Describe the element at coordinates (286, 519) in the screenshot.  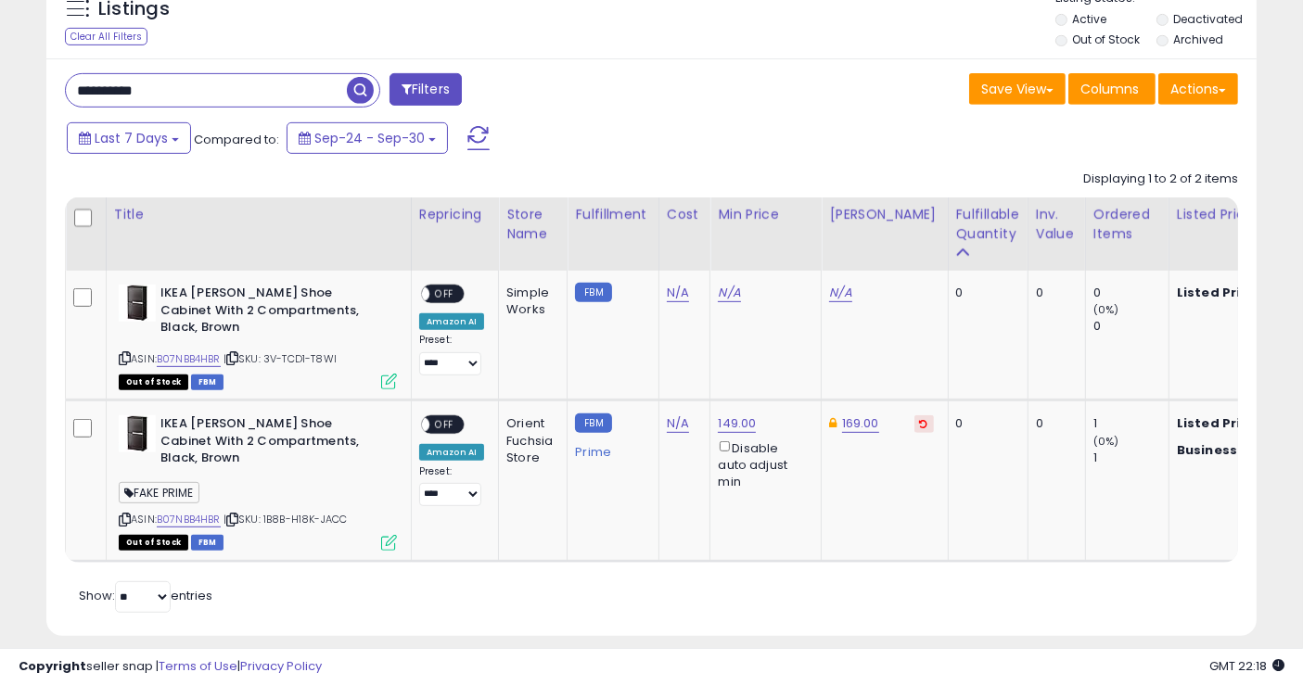
I see `span: | SKU: 1B8B-H18K-JACC` at that location.